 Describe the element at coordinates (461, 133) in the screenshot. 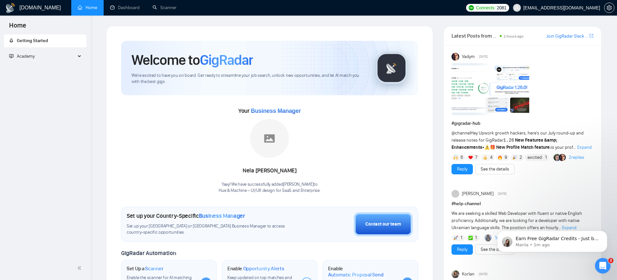

I see `span: @channel` at that location.